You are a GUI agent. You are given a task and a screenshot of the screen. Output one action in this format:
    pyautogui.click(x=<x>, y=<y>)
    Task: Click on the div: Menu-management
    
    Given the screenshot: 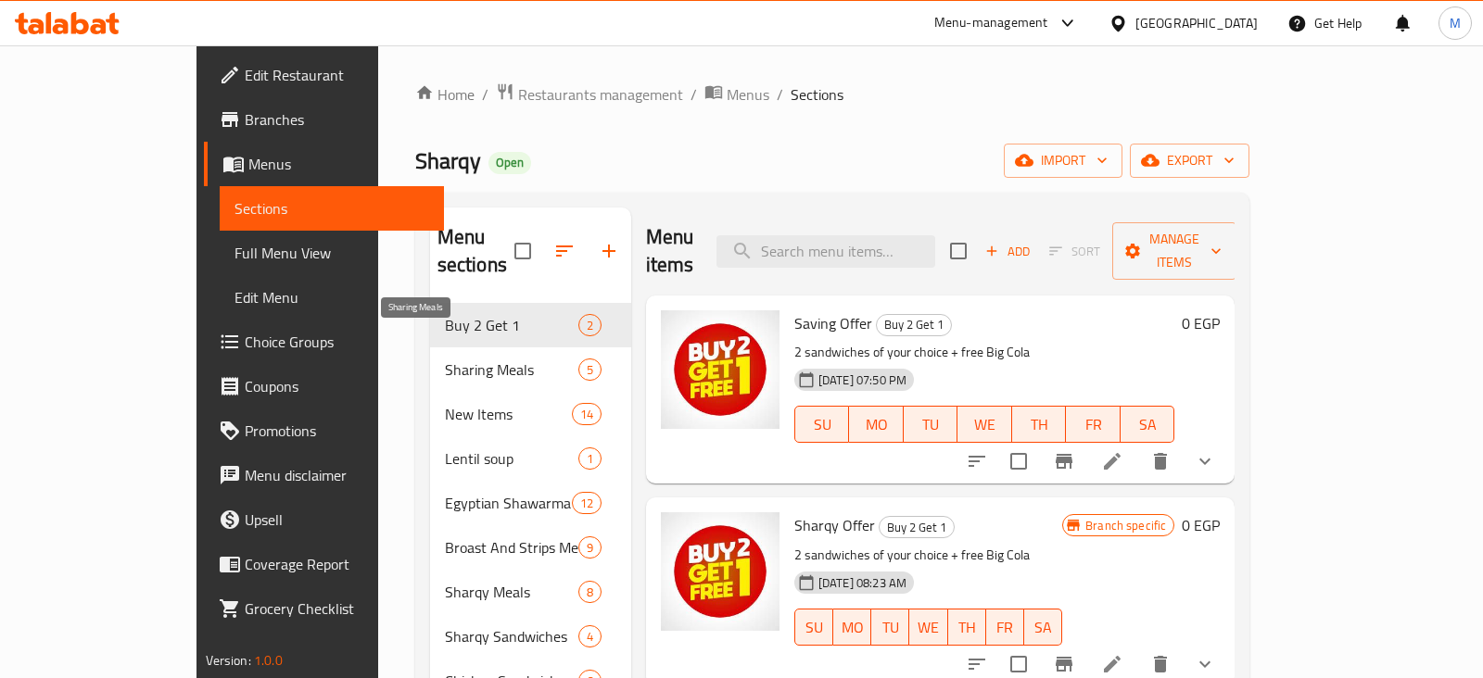 What is the action you would take?
    pyautogui.click(x=991, y=23)
    